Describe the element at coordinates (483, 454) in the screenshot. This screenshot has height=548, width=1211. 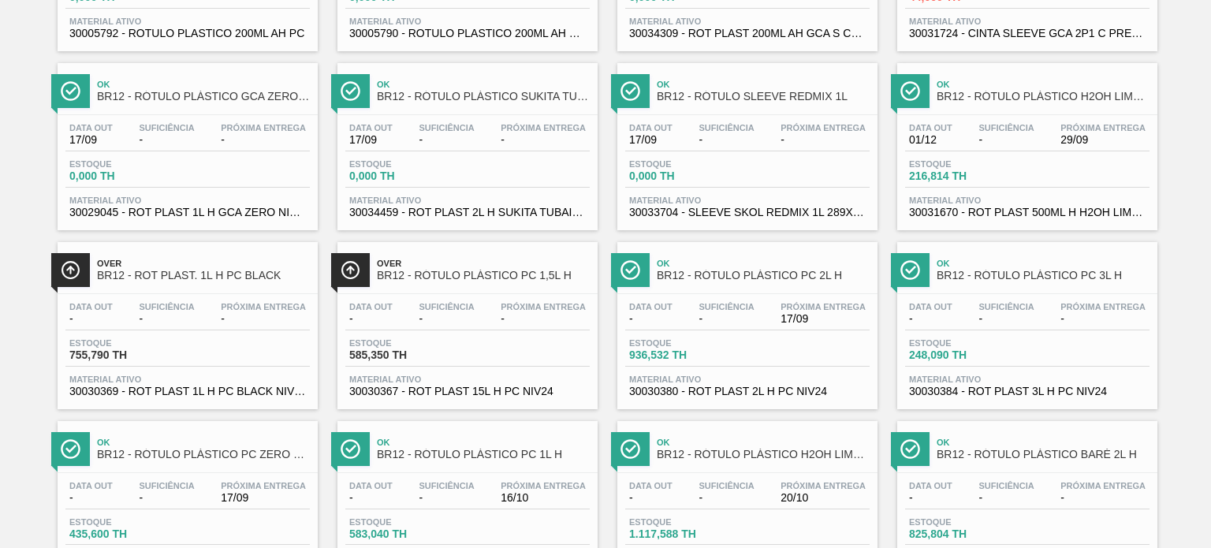
I see `span: BR12 - RÓTULO PLÁSTICO PC 1L H` at that location.